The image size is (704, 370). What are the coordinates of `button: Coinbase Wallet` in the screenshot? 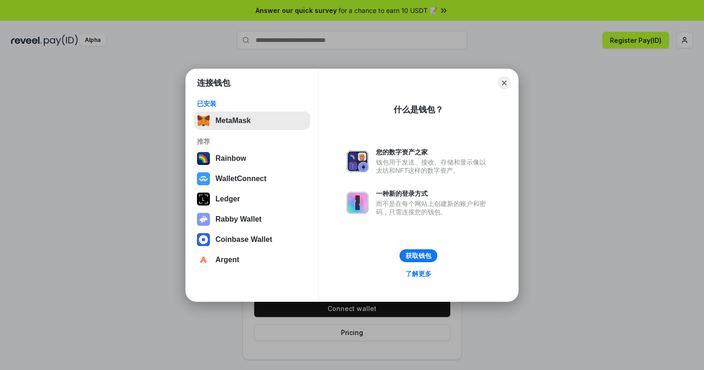 It's located at (252, 240).